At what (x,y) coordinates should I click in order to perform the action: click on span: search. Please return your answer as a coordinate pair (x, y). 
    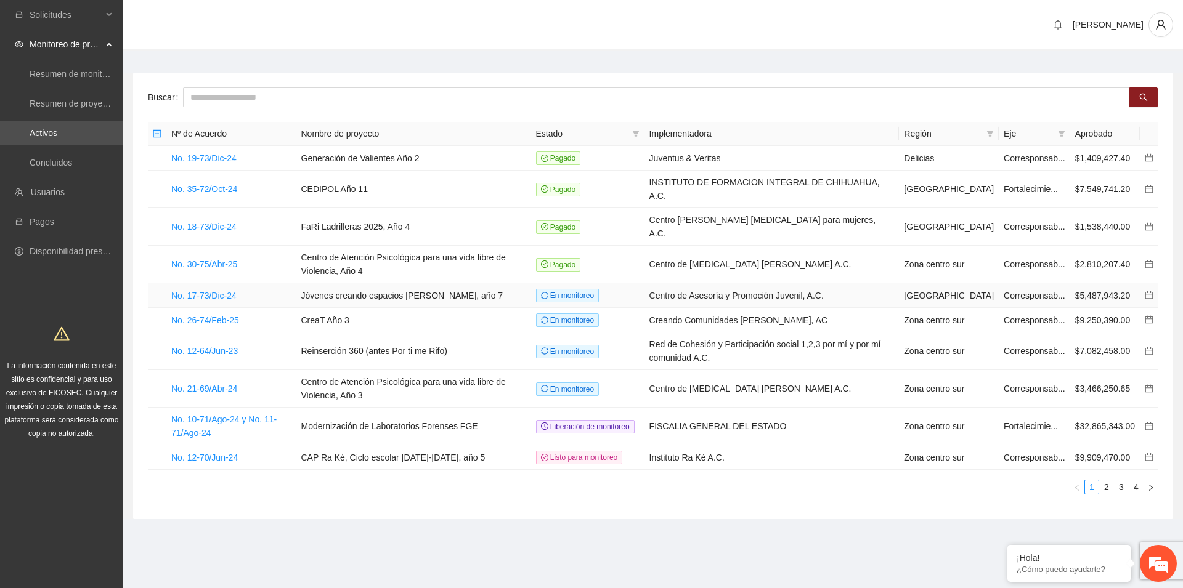
    Looking at the image, I should click on (1143, 98).